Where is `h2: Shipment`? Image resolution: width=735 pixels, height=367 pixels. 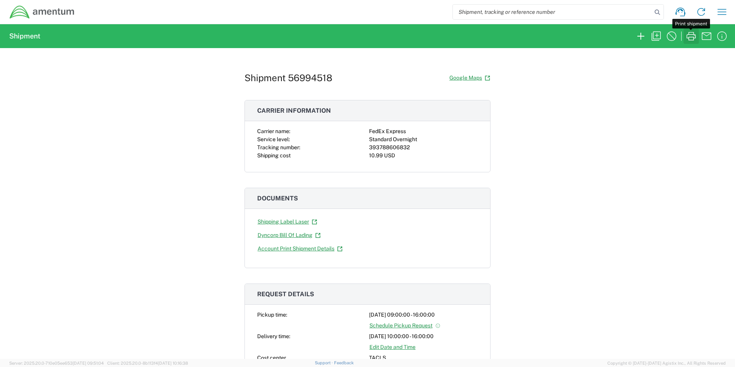 h2: Shipment is located at coordinates (25, 36).